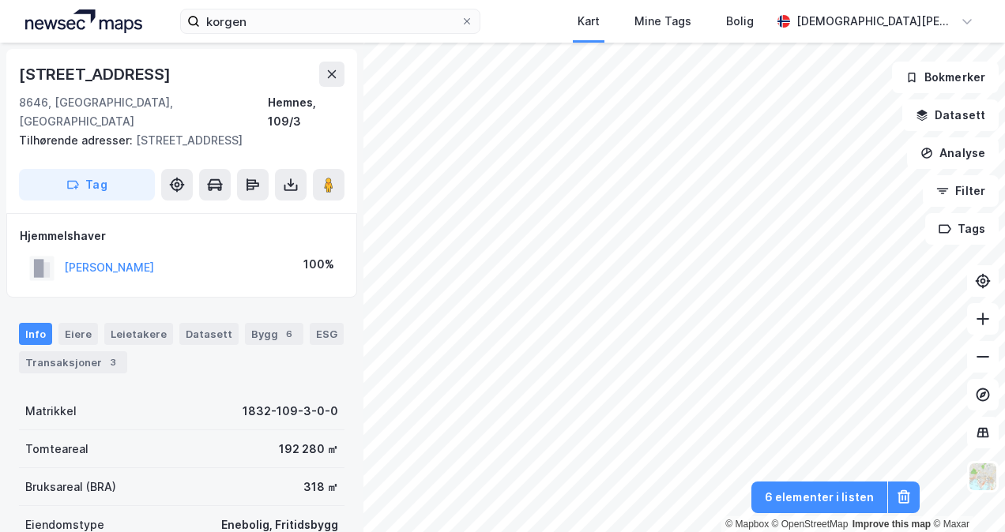 The width and height of the screenshot is (1005, 532). What do you see at coordinates (318, 265) in the screenshot?
I see `div: 100%` at bounding box center [318, 265].